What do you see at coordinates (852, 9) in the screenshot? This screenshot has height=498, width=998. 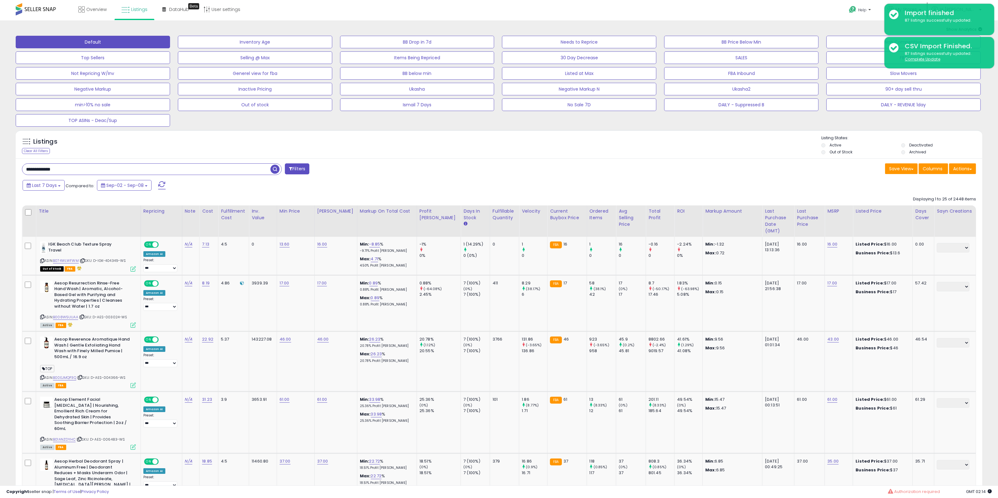 I see `i: Get Help` at bounding box center [852, 9].